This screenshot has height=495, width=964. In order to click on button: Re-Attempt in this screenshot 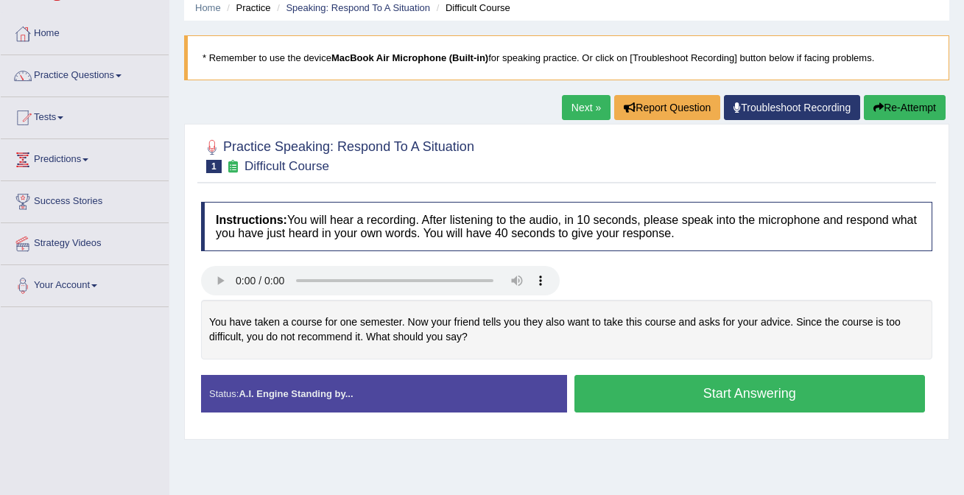, I will do `click(904, 107)`.